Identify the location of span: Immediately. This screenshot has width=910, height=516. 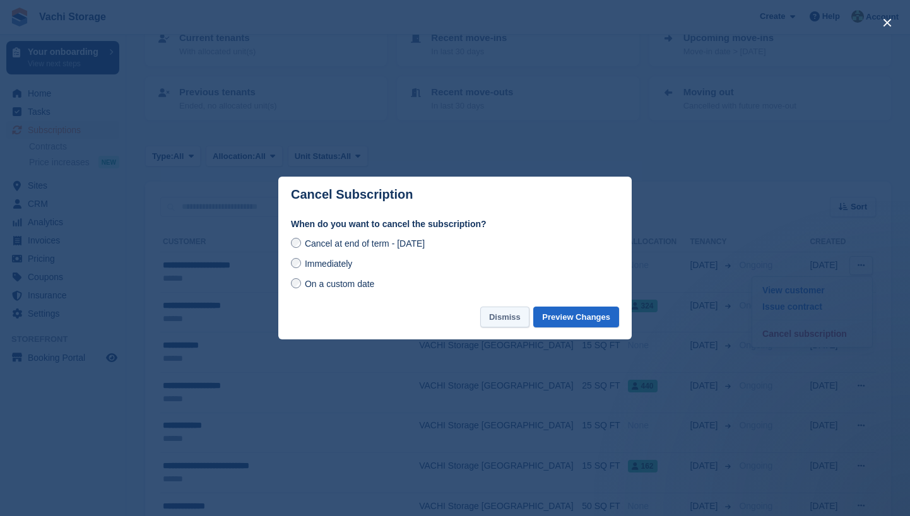
(328, 264).